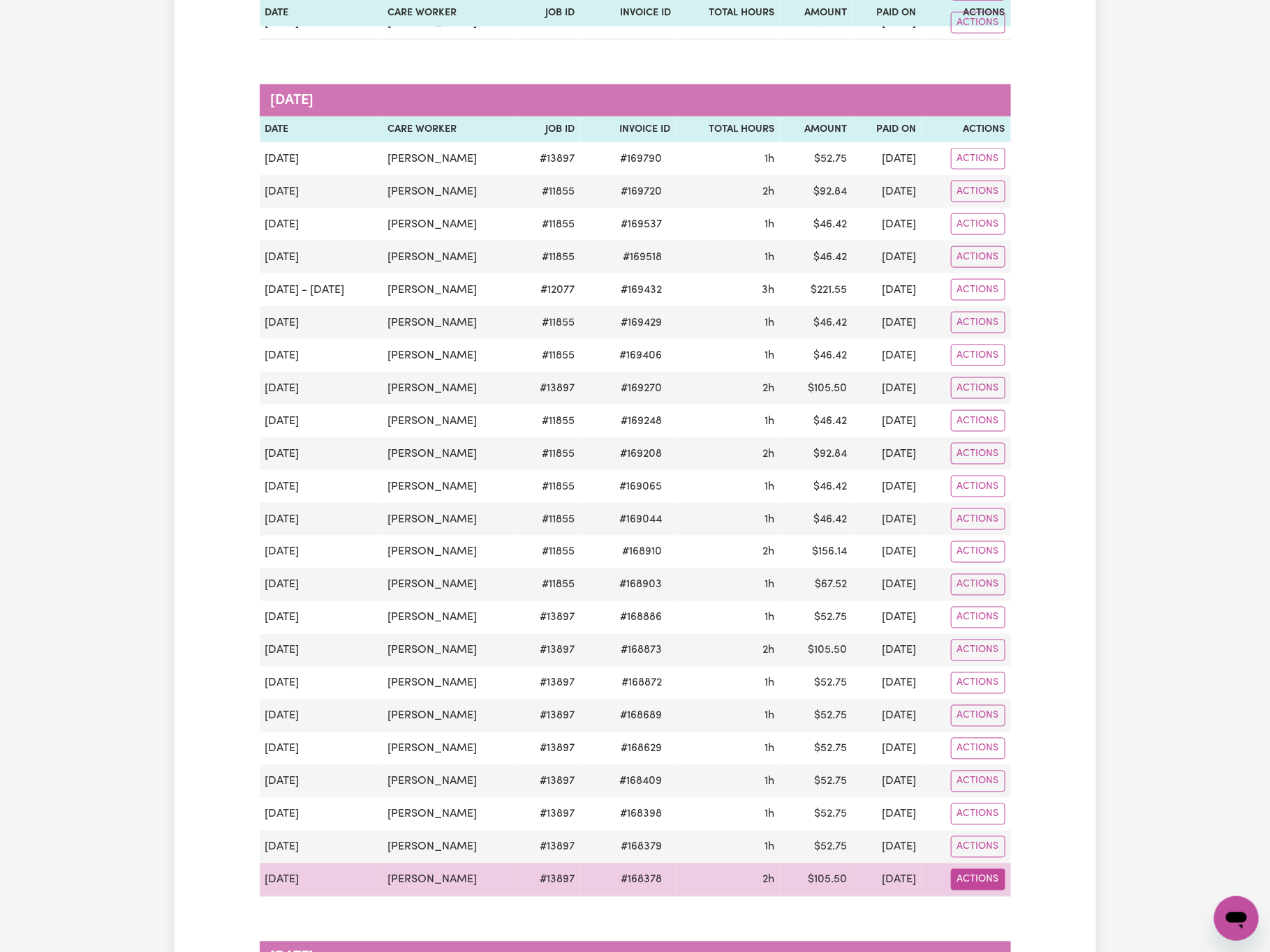 The width and height of the screenshot is (1270, 952). Describe the element at coordinates (450, 129) in the screenshot. I see `th: Care Worker` at that location.